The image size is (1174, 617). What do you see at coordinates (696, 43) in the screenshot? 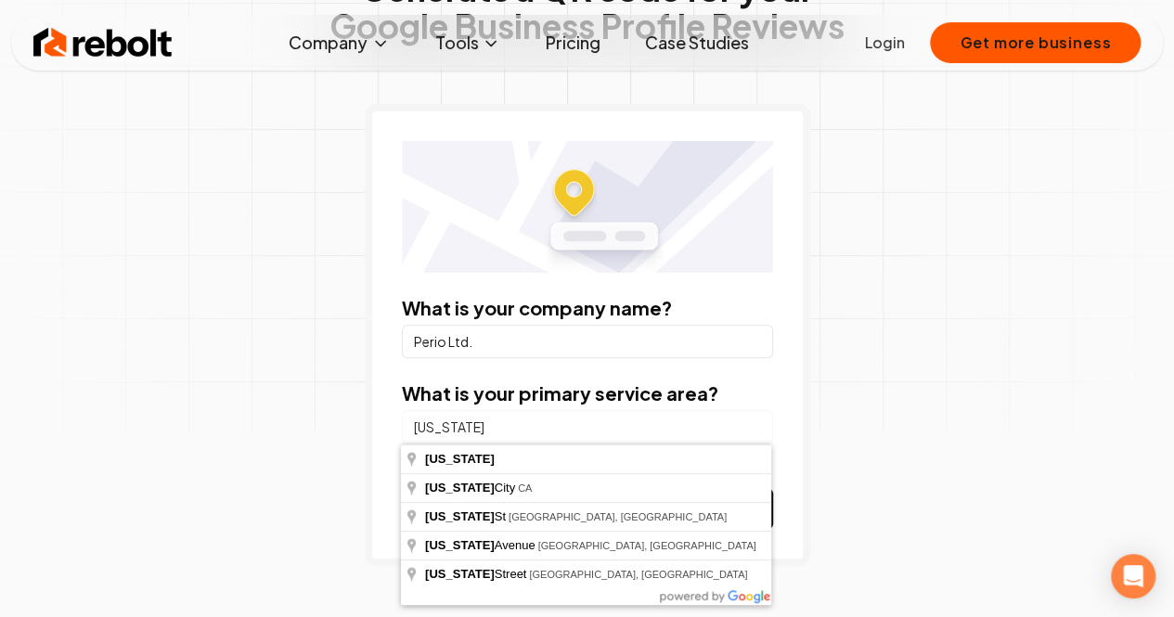
I see `a: Case Studies` at bounding box center [696, 43].